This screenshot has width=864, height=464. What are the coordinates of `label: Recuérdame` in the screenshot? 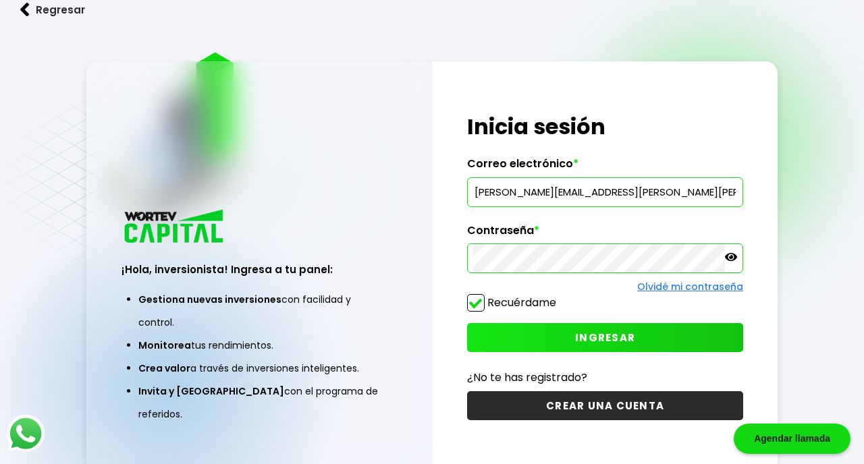 It's located at (522, 302).